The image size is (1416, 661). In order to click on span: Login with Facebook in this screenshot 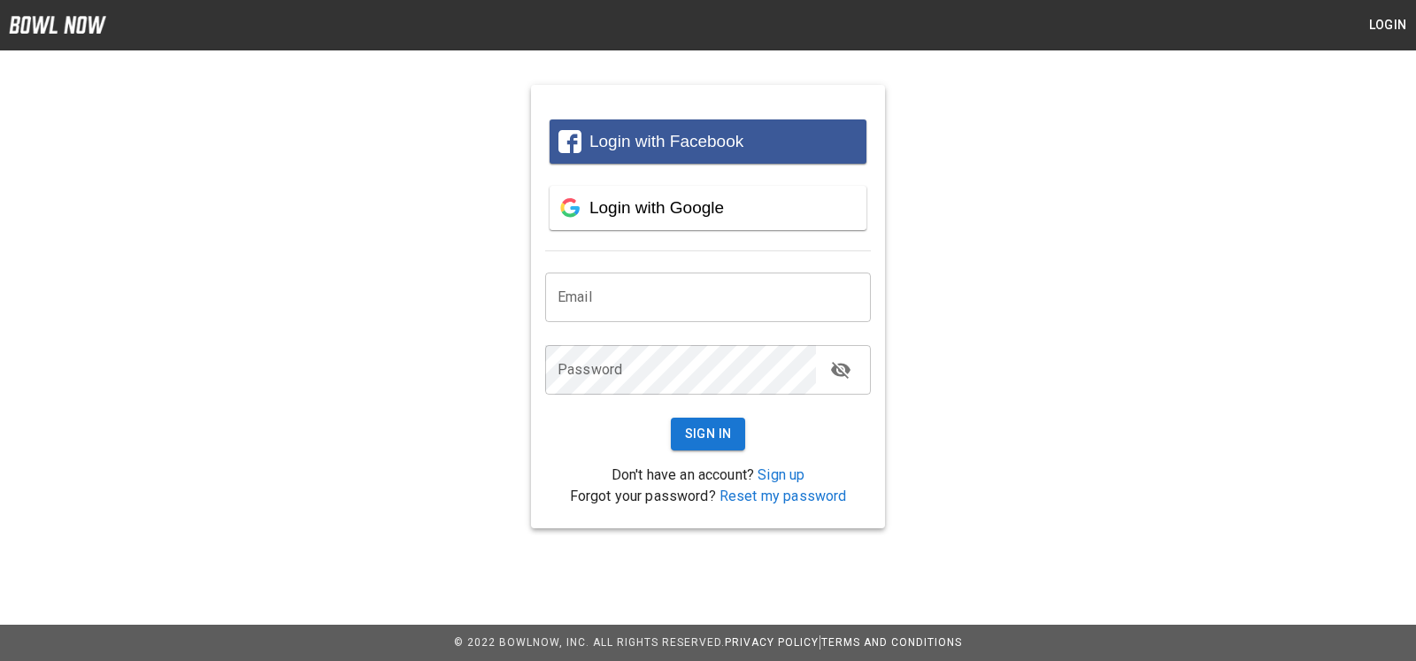, I will do `click(666, 141)`.